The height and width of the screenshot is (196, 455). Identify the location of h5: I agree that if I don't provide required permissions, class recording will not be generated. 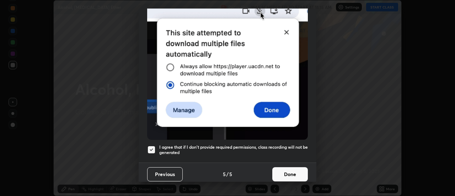
(233, 150).